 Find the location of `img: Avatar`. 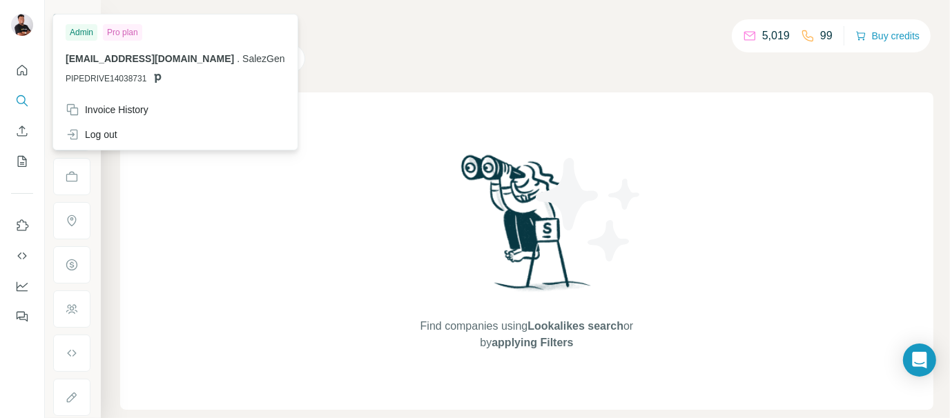

img: Avatar is located at coordinates (22, 25).